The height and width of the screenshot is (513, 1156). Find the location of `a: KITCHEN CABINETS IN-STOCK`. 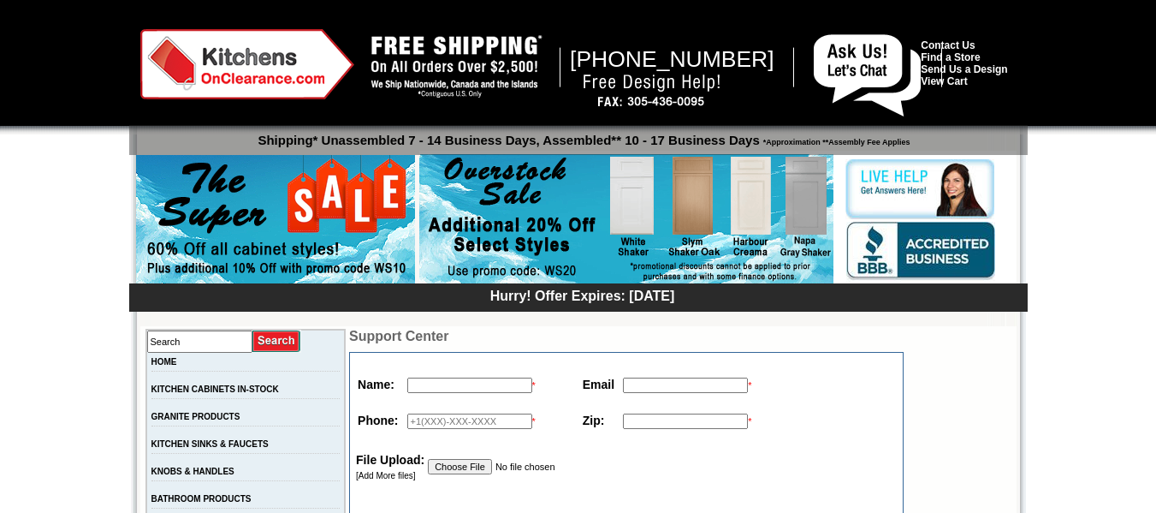

a: KITCHEN CABINETS IN-STOCK is located at coordinates (215, 389).